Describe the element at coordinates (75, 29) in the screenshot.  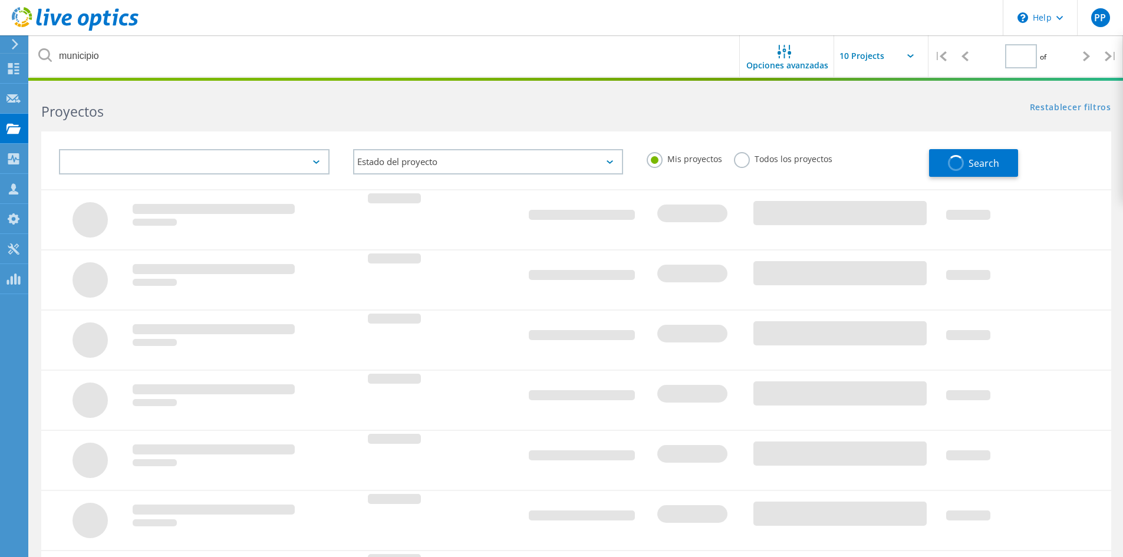
I see `a: Live Optics Dashboard` at that location.